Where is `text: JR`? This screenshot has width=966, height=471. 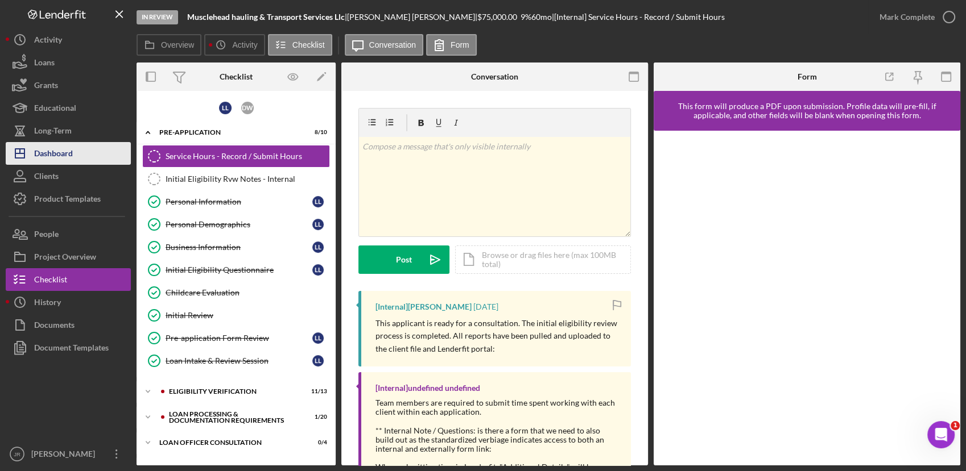 text: JR is located at coordinates (17, 454).